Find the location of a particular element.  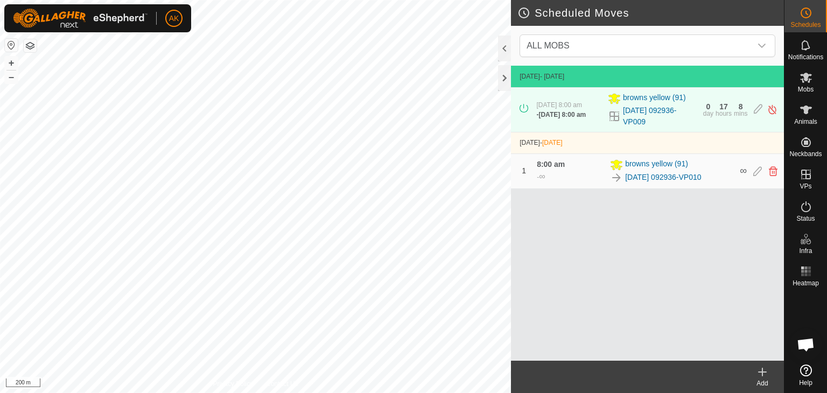

img: Turn off schedule move is located at coordinates (772, 109).